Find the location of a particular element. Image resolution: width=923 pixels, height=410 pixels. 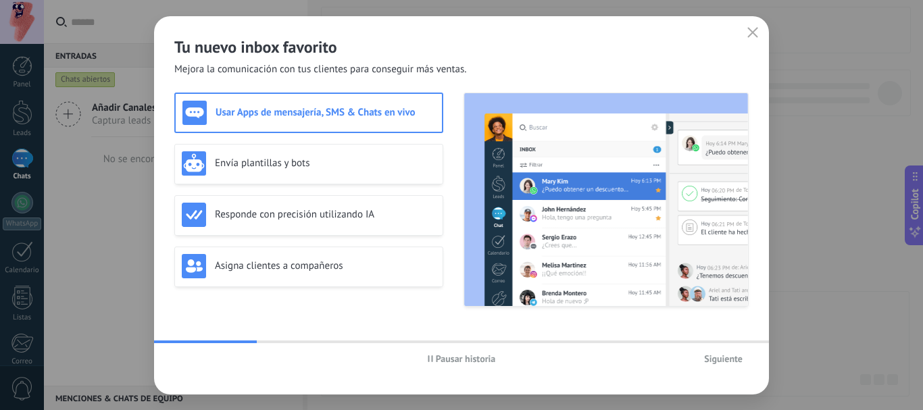

h3: Asigna clientes a compañeros is located at coordinates (325, 265).